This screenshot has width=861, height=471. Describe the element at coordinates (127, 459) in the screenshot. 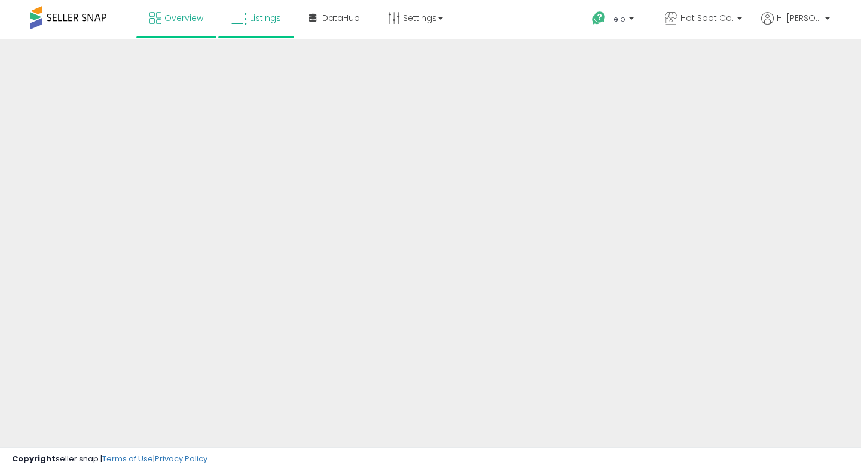

I see `a: Terms of Use` at that location.